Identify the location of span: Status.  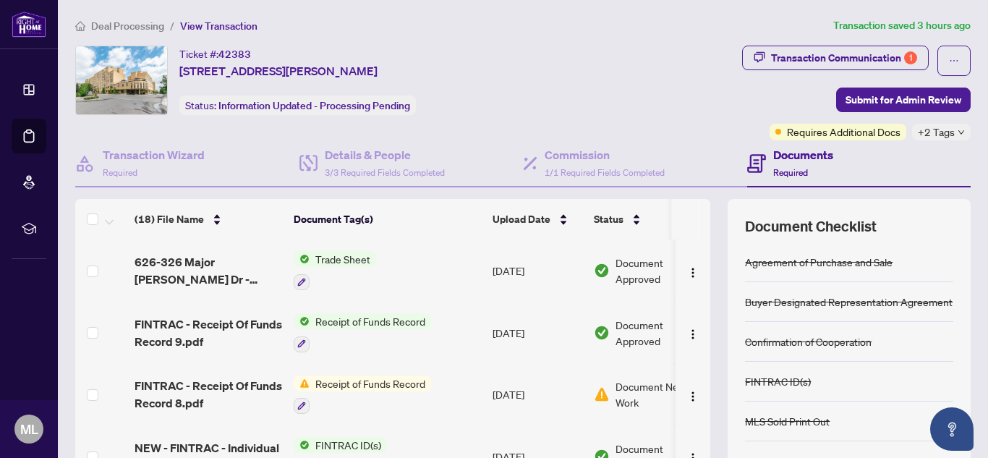
(608, 219).